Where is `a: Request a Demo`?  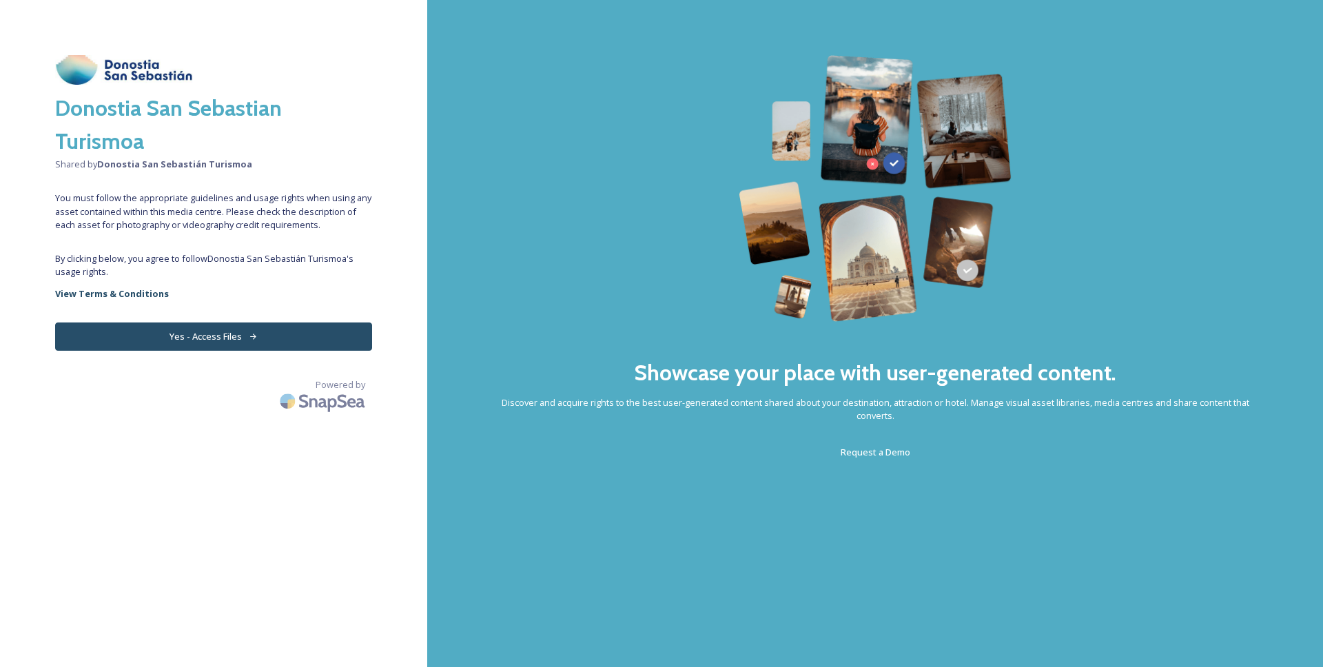
a: Request a Demo is located at coordinates (875, 452).